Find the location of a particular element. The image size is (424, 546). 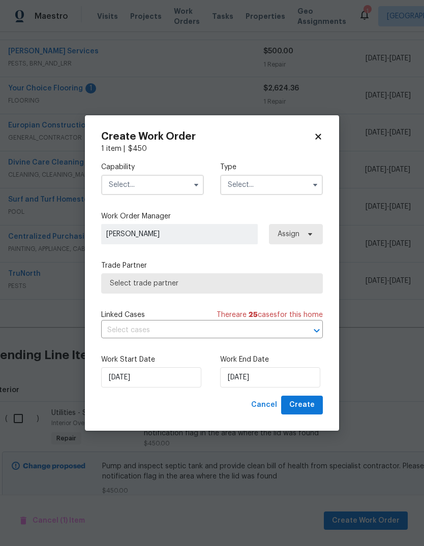

button: Cancel is located at coordinates (264, 405).